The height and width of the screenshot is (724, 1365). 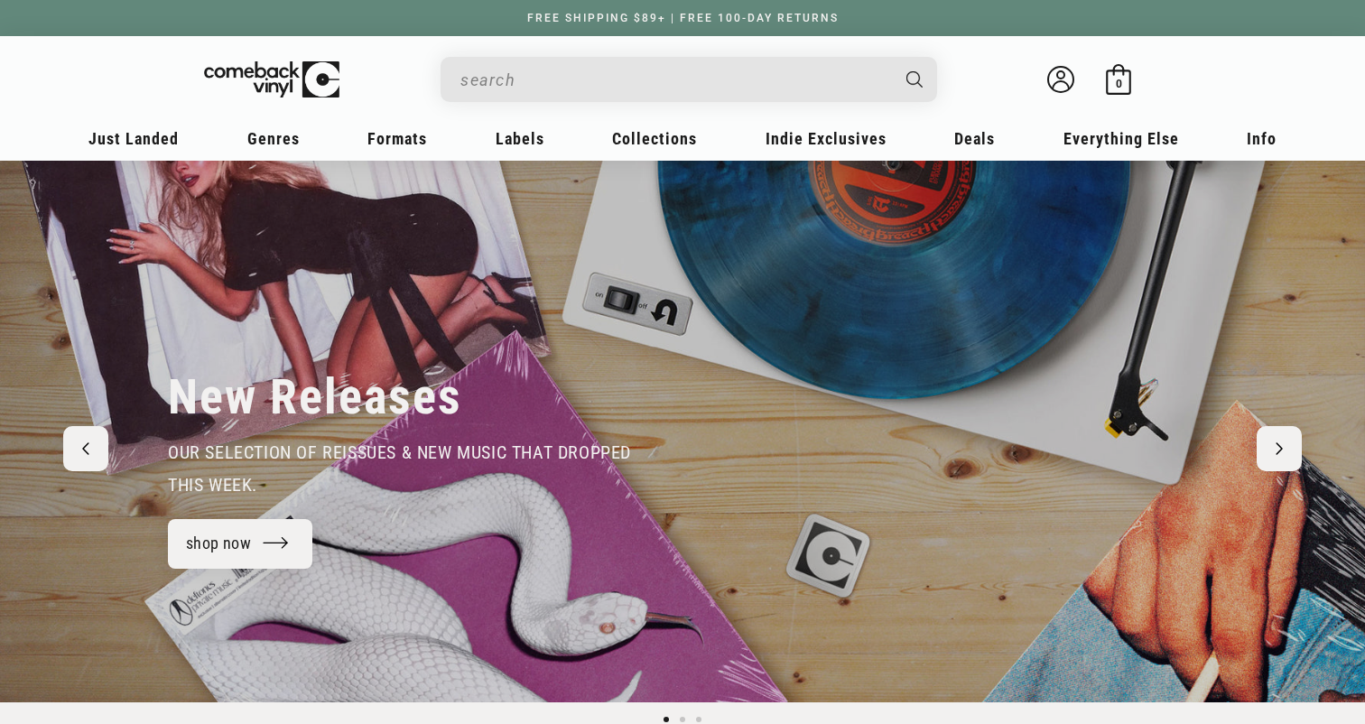 What do you see at coordinates (683, 18) in the screenshot?
I see `a: FREE SHIPPING $89+ | FREE 100-DAY RETURNS` at bounding box center [683, 18].